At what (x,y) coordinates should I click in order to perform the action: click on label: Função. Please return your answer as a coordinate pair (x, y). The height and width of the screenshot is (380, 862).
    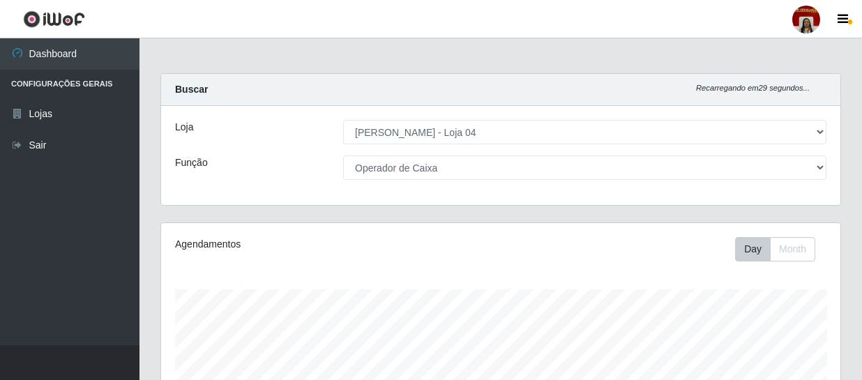
    Looking at the image, I should click on (191, 163).